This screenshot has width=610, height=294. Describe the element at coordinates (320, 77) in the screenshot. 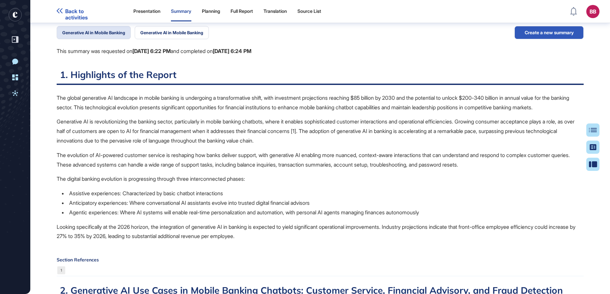

I see `h2: 1. Highlights of the Report` at that location.